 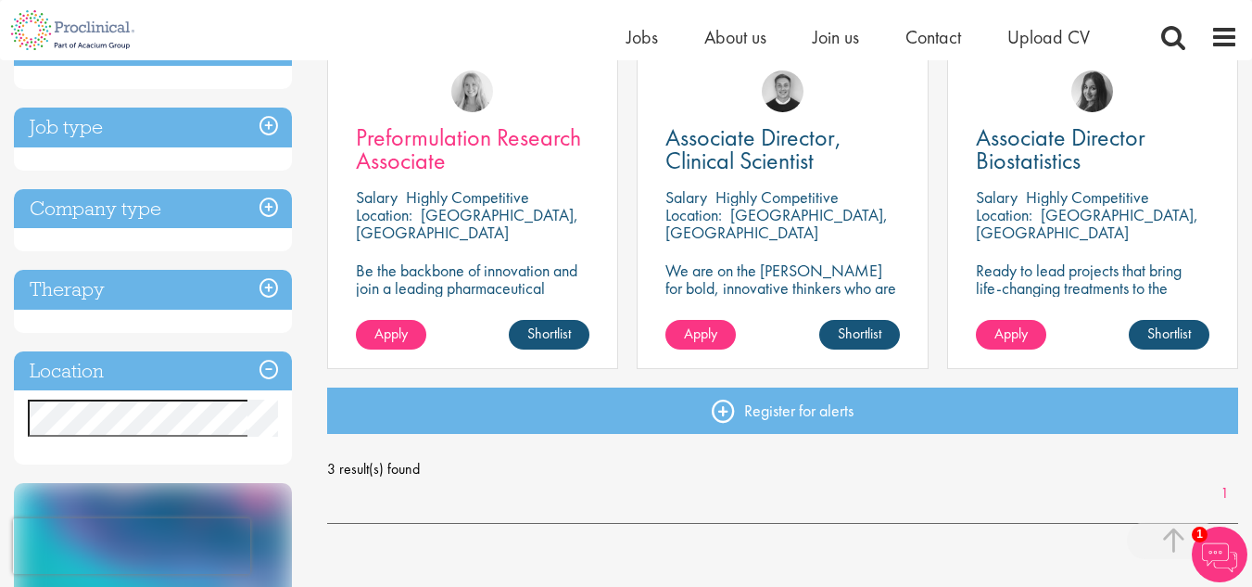 What do you see at coordinates (1219, 554) in the screenshot?
I see `img: Chatbot` at bounding box center [1219, 554].